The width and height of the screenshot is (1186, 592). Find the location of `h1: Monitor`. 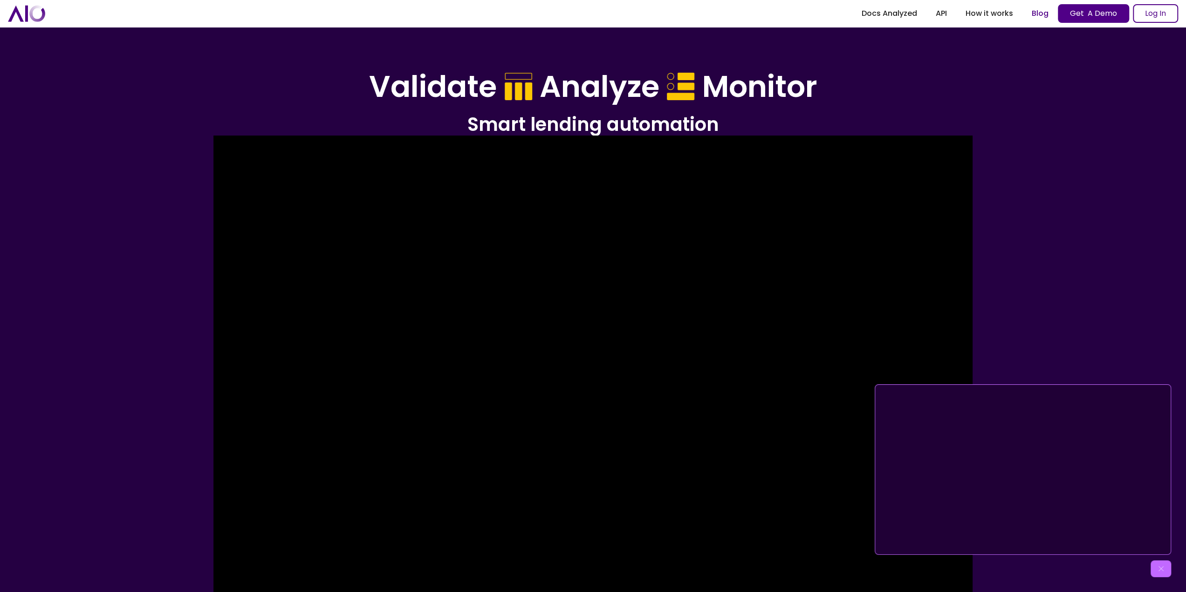

h1: Monitor is located at coordinates (760, 87).